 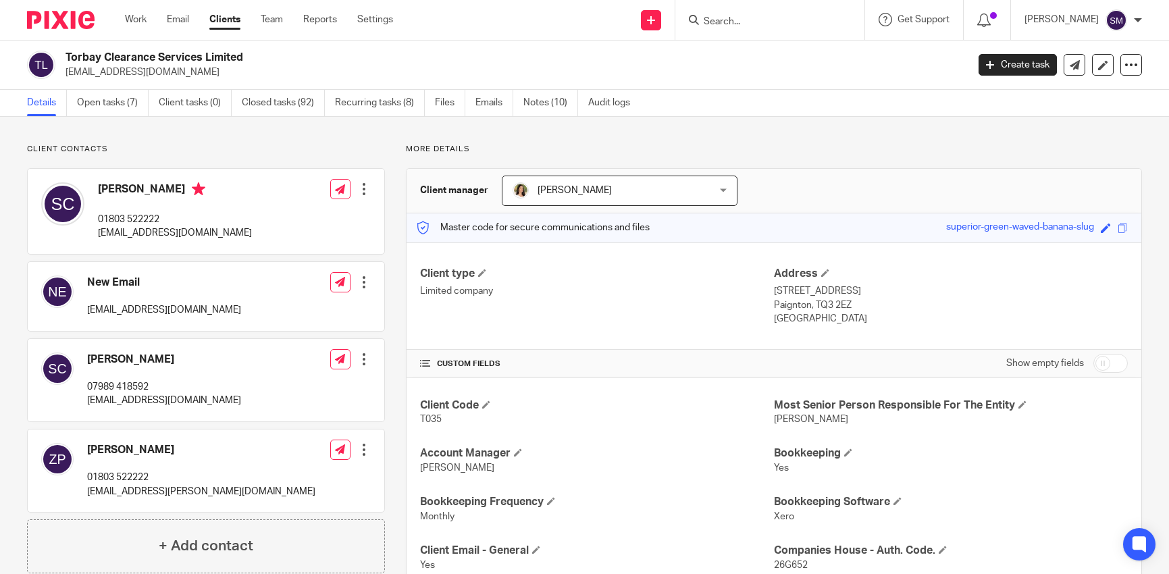 I want to click on p: Master code for secure communications and files, so click(x=533, y=228).